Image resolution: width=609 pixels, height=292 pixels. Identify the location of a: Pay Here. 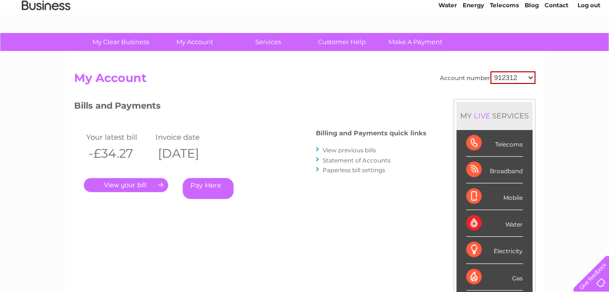
(208, 188).